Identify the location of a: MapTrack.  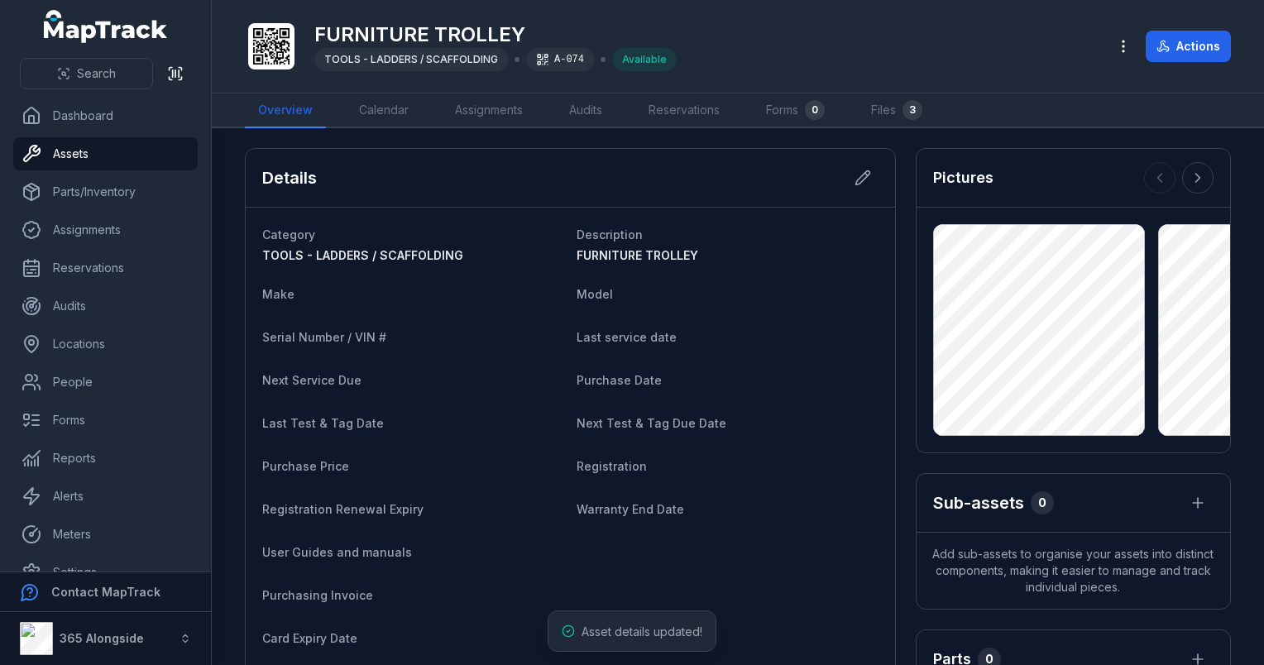
(106, 26).